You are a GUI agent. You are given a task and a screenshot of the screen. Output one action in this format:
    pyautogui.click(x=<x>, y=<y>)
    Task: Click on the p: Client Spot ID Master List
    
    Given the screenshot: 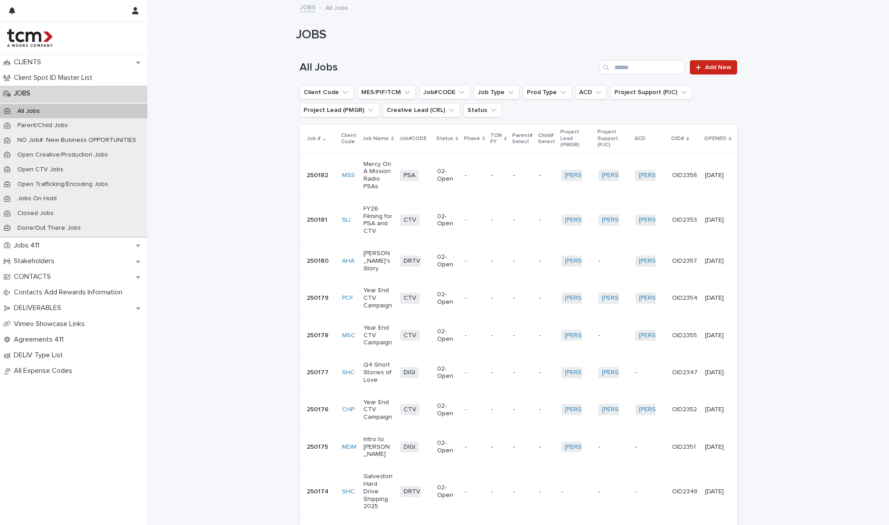 What is the action you would take?
    pyautogui.click(x=55, y=78)
    